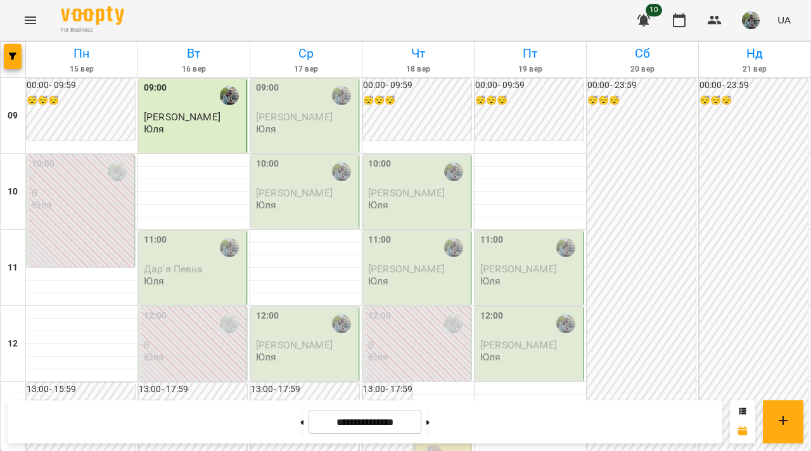  Describe the element at coordinates (418, 53) in the screenshot. I see `h6: Чт` at that location.